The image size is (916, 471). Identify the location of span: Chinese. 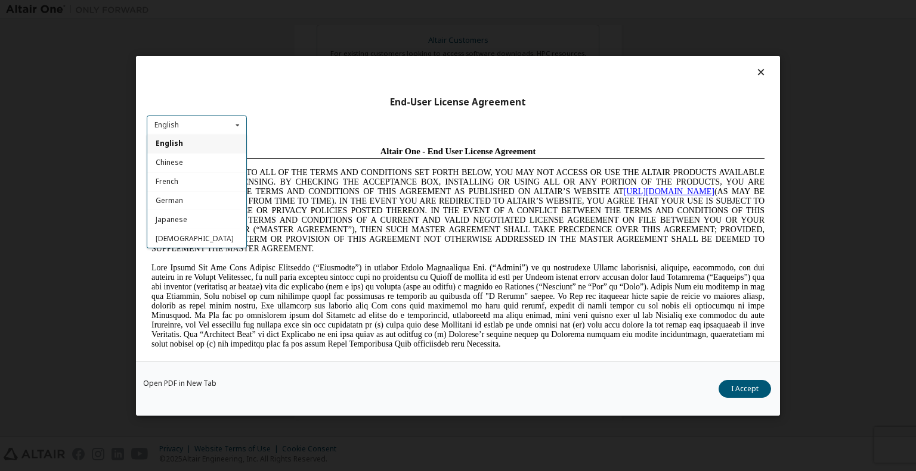
(169, 162).